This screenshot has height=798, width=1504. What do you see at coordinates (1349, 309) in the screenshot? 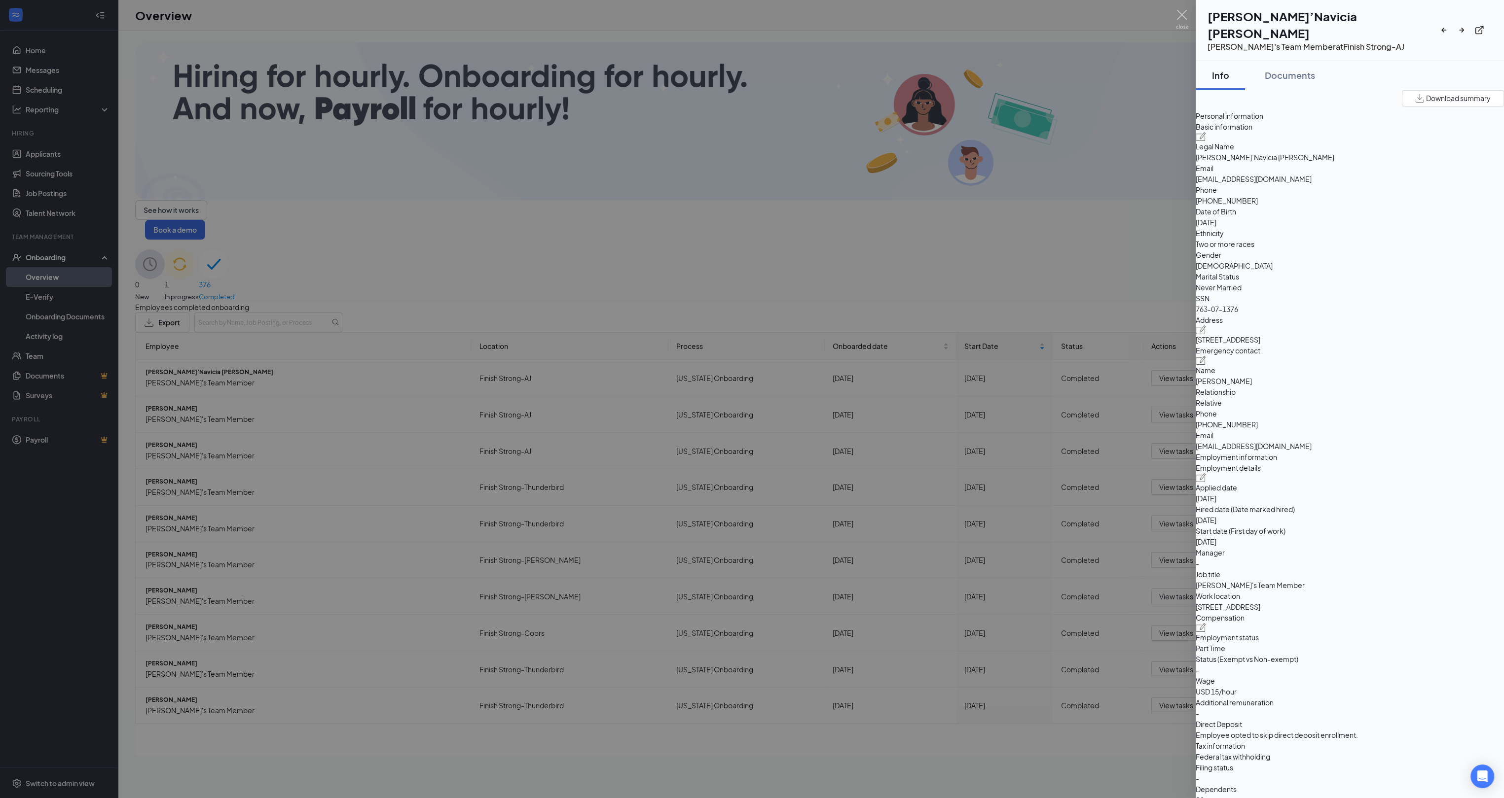
I see `span: 763-07-1376` at bounding box center [1349, 309].